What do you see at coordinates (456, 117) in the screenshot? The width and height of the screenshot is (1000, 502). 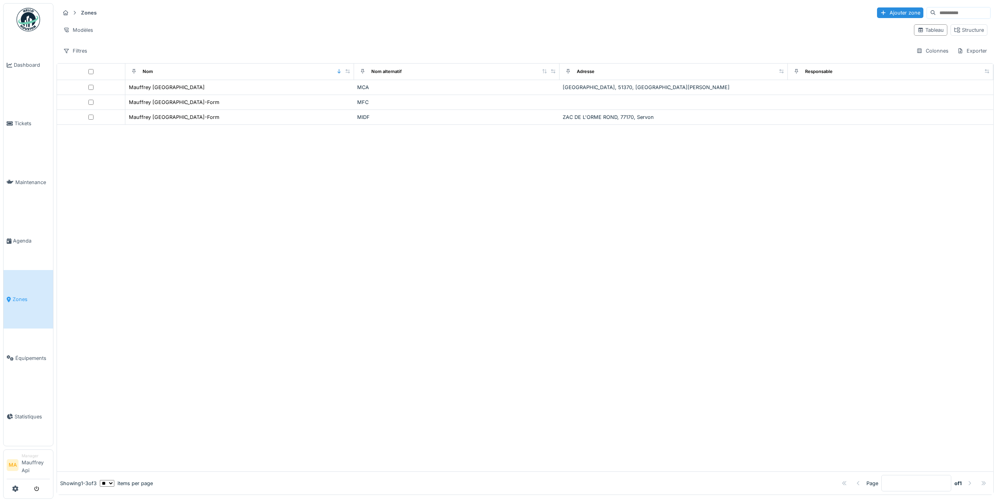 I see `div: MIDF` at bounding box center [456, 117].